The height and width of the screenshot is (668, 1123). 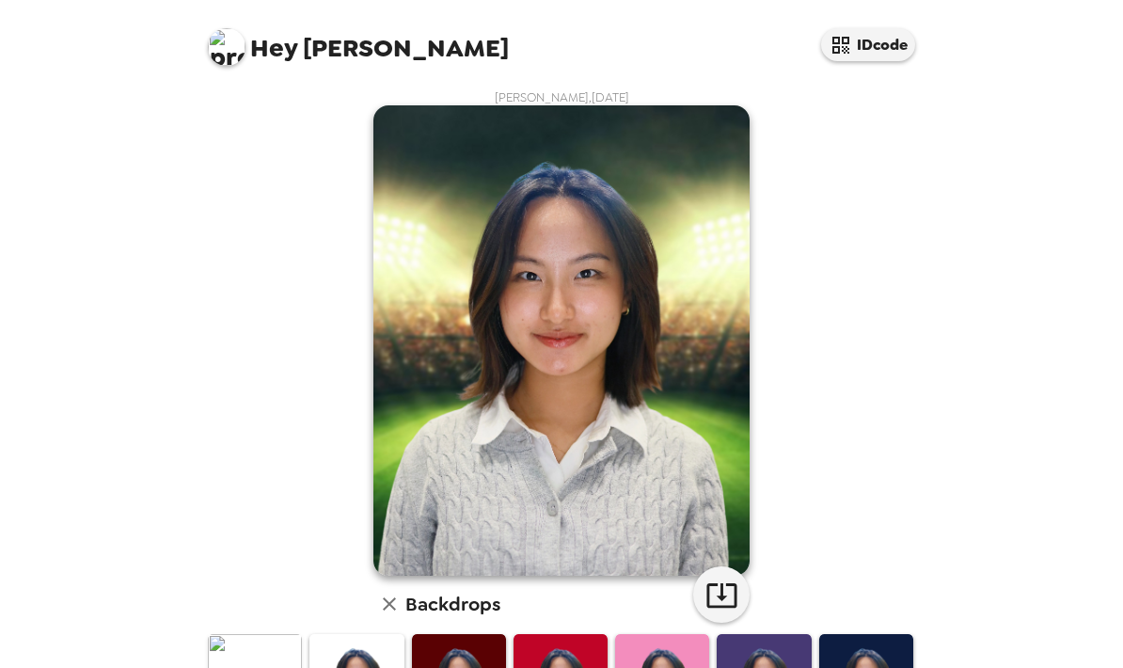 I want to click on img: user, so click(x=561, y=340).